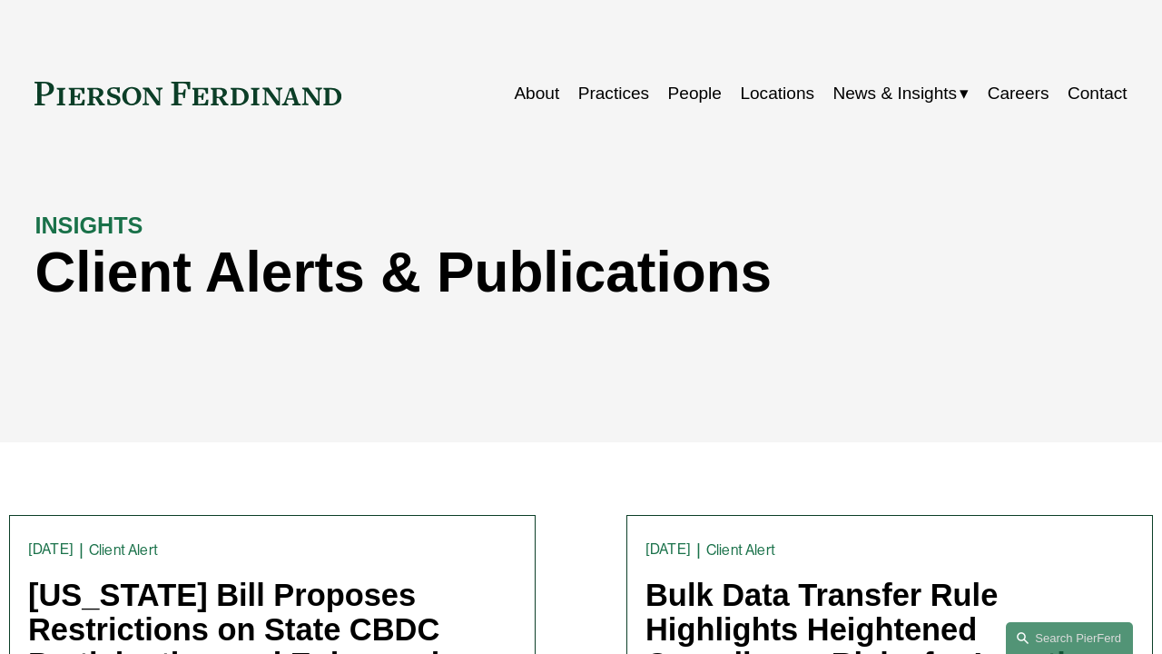  I want to click on a: Search this site, so click(1070, 638).